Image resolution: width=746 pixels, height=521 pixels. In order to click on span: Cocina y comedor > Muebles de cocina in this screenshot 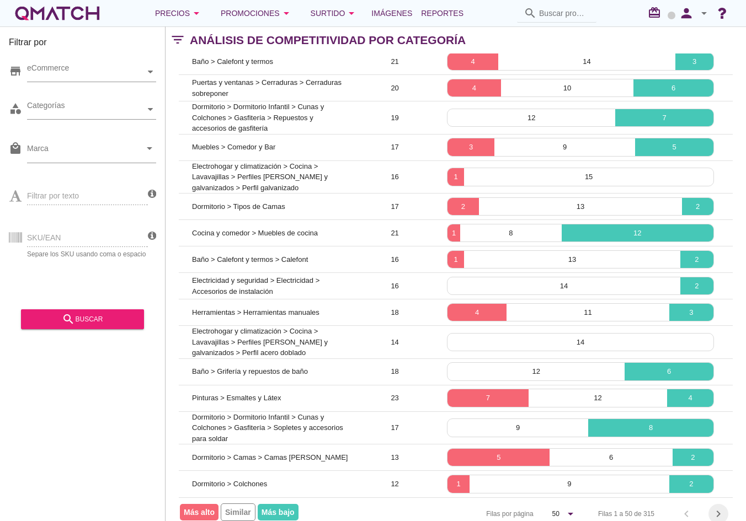, I will do `click(255, 233)`.